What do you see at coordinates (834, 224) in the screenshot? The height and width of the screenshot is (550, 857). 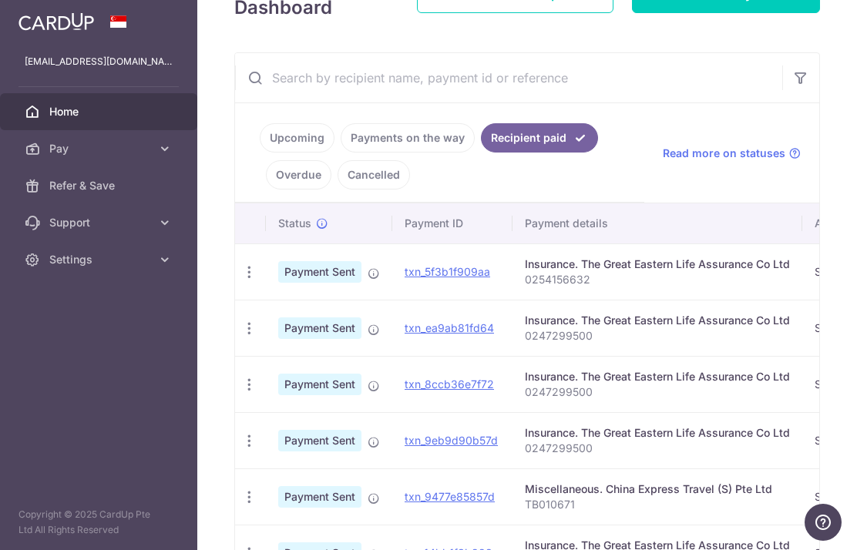 I see `span: Amount` at bounding box center [834, 224].